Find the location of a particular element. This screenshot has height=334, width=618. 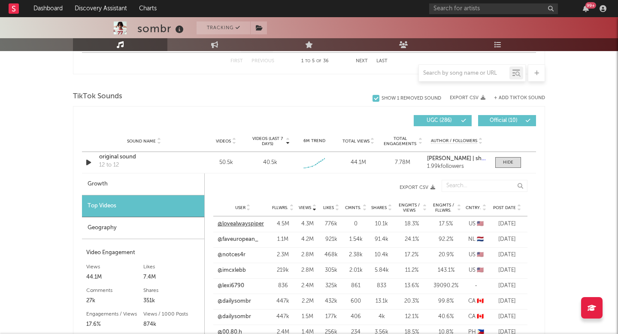

div: 11.2 % is located at coordinates (412, 270).